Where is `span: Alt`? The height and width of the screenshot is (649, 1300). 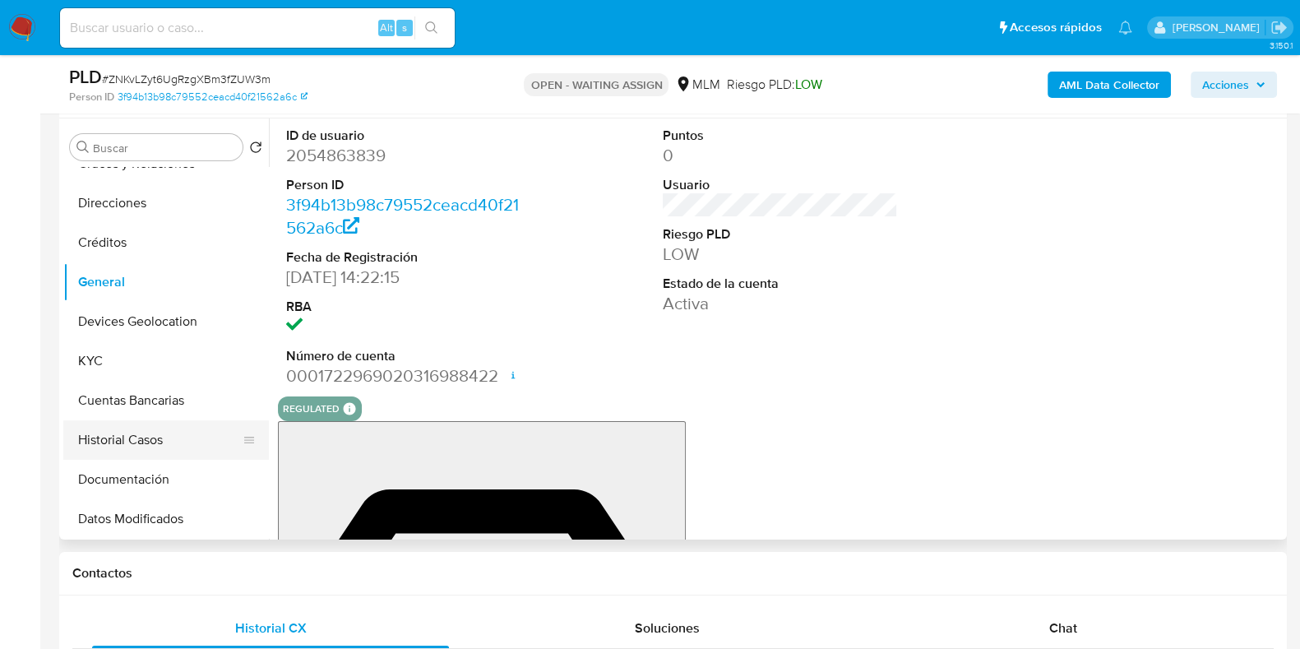 span: Alt is located at coordinates (386, 27).